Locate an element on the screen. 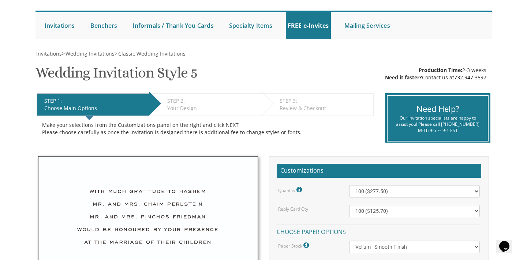  a: 732.947.3597 is located at coordinates (470, 77).